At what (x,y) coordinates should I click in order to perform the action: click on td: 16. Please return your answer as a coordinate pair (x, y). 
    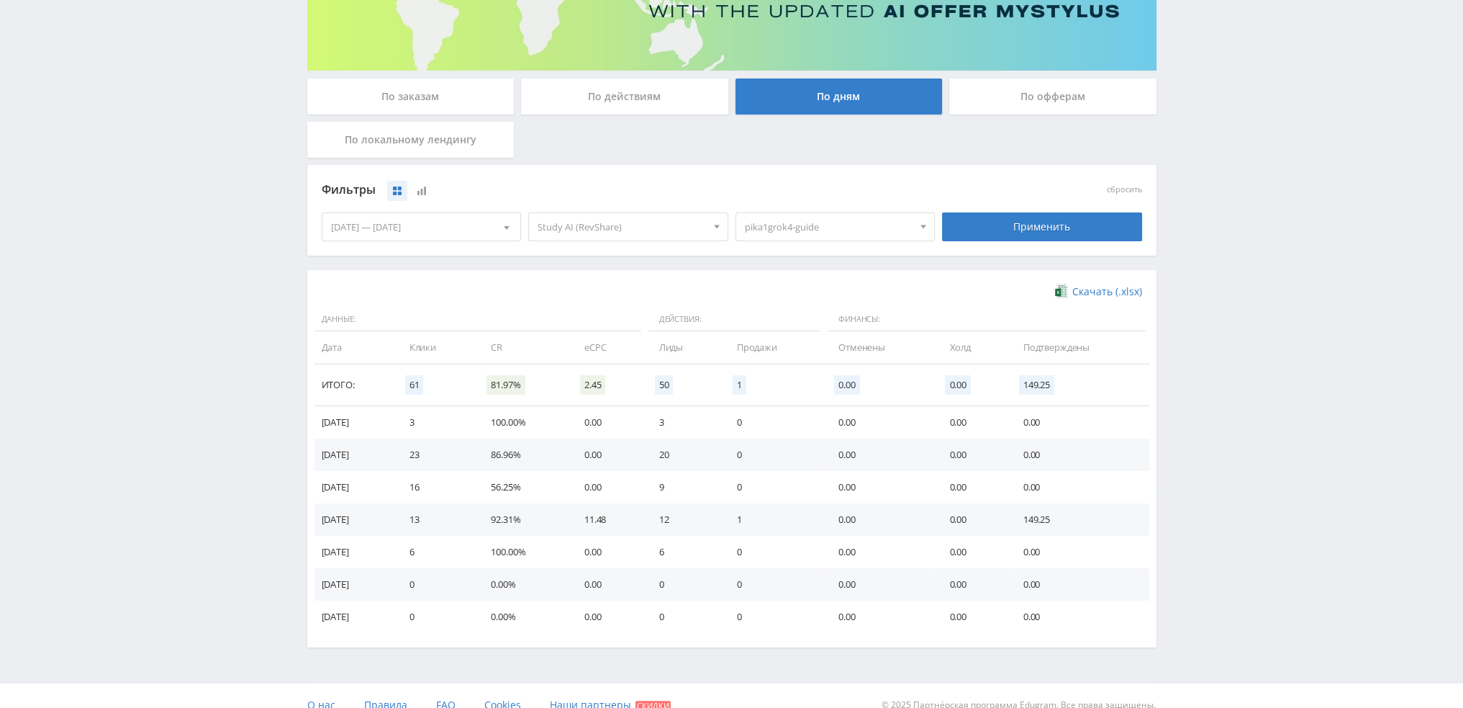
    Looking at the image, I should click on (436, 487).